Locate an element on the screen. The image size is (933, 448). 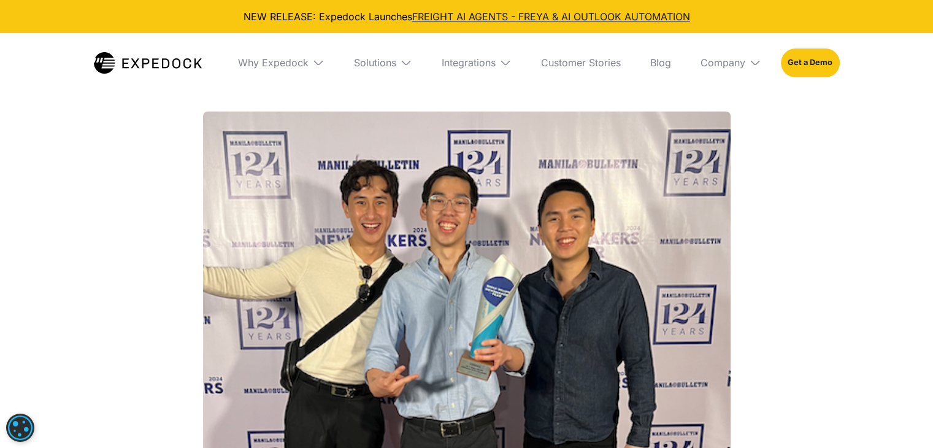
a: Customer Stories is located at coordinates (581, 63).